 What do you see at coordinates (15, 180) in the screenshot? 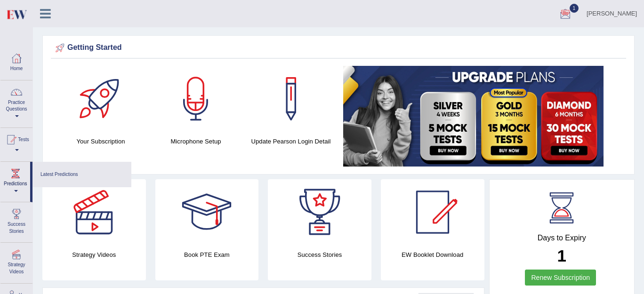
I see `a: Predictions` at bounding box center [15, 180].